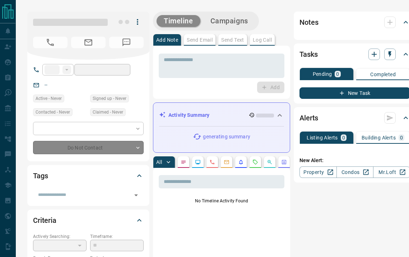  What do you see at coordinates (117, 236) in the screenshot?
I see `p: Timeframe:` at bounding box center [117, 236].